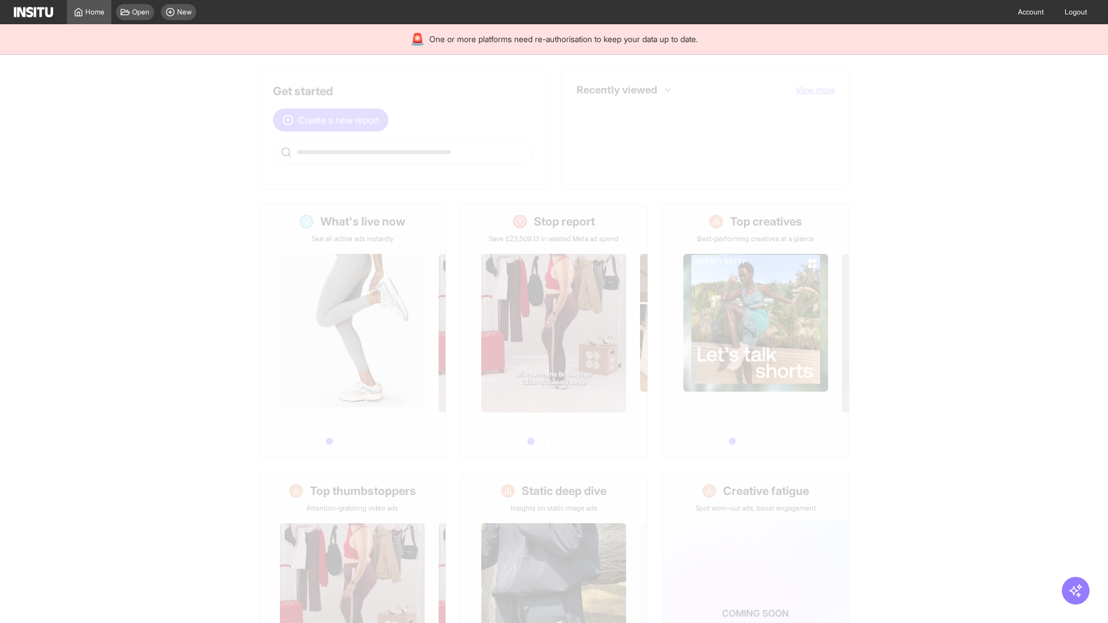 Image resolution: width=1108 pixels, height=623 pixels. What do you see at coordinates (33, 12) in the screenshot?
I see `img: Logo` at bounding box center [33, 12].